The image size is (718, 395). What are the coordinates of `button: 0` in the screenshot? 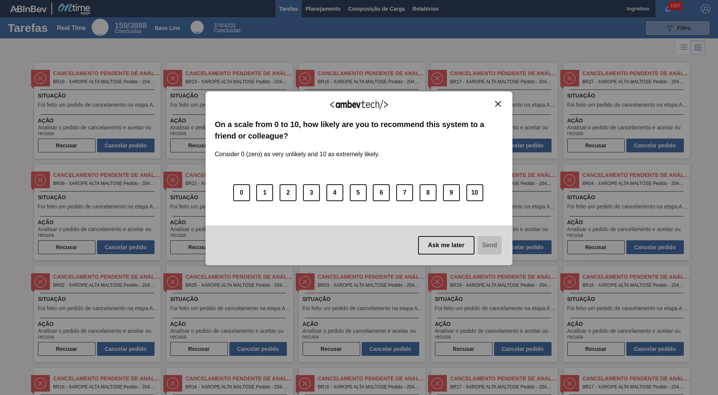 It's located at (242, 193).